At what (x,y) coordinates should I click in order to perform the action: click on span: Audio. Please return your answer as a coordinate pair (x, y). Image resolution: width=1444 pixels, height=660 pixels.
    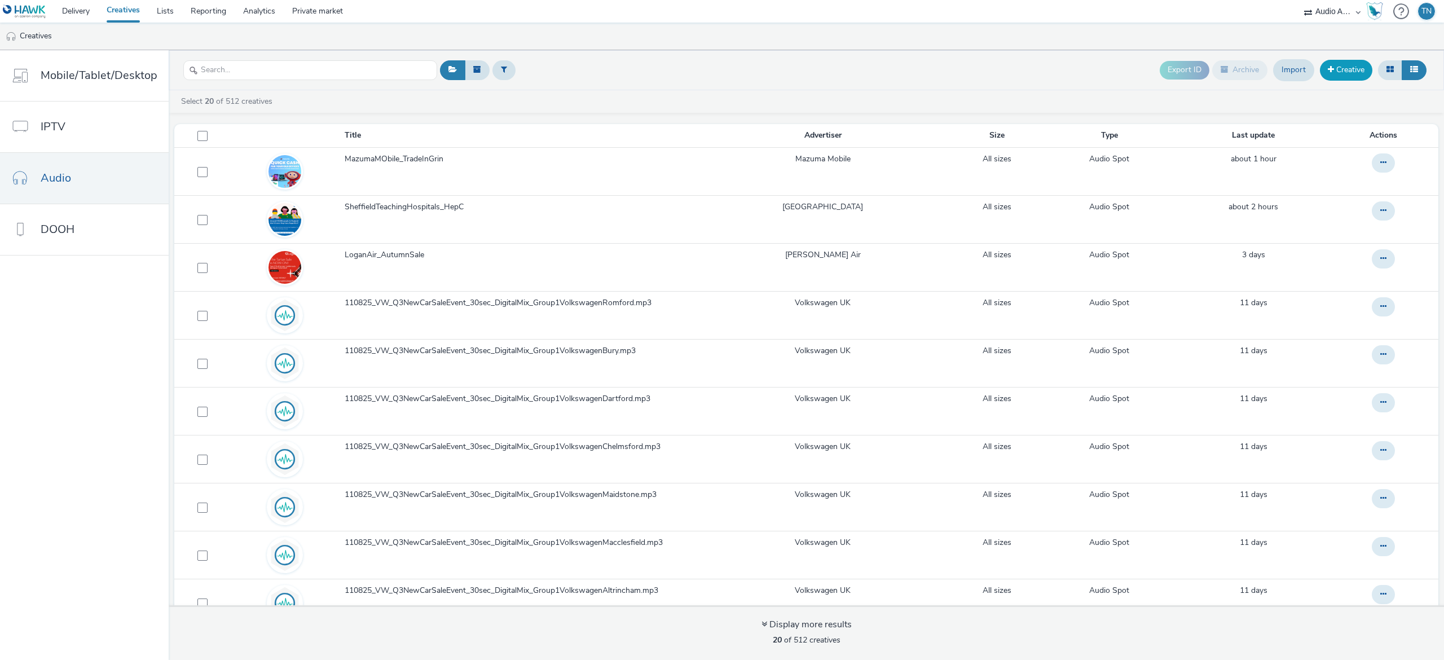
    Looking at the image, I should click on (56, 178).